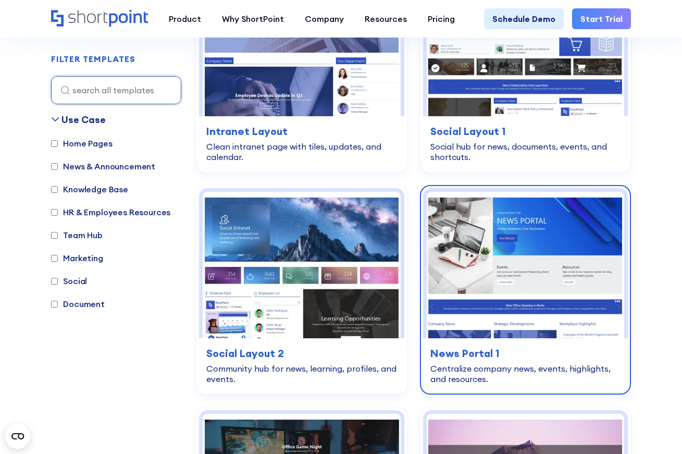 The image size is (682, 454). What do you see at coordinates (54, 258) in the screenshot?
I see `input: Marketing` at bounding box center [54, 258].